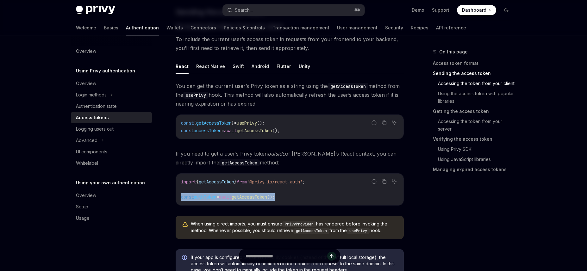 The width and height of the screenshot is (587, 271). Describe the element at coordinates (188, 182) in the screenshot. I see `span: import` at that location.